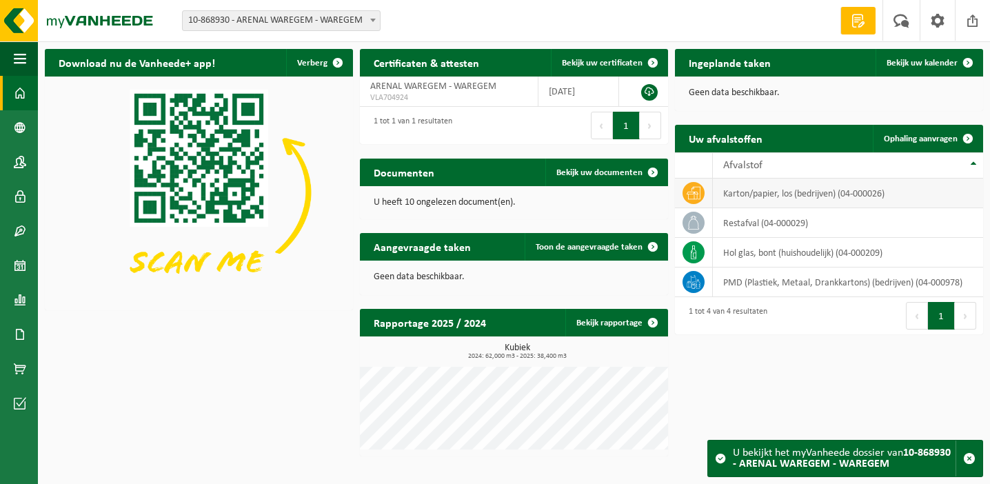  What do you see at coordinates (433, 86) in the screenshot?
I see `span: ARENAL WAREGEM - WAREGEM` at bounding box center [433, 86].